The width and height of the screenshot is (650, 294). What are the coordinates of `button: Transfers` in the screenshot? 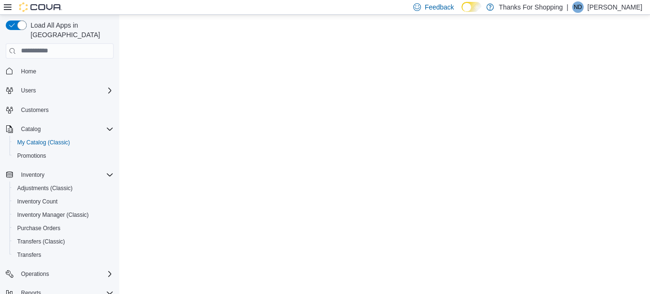 It's located at (63, 255).